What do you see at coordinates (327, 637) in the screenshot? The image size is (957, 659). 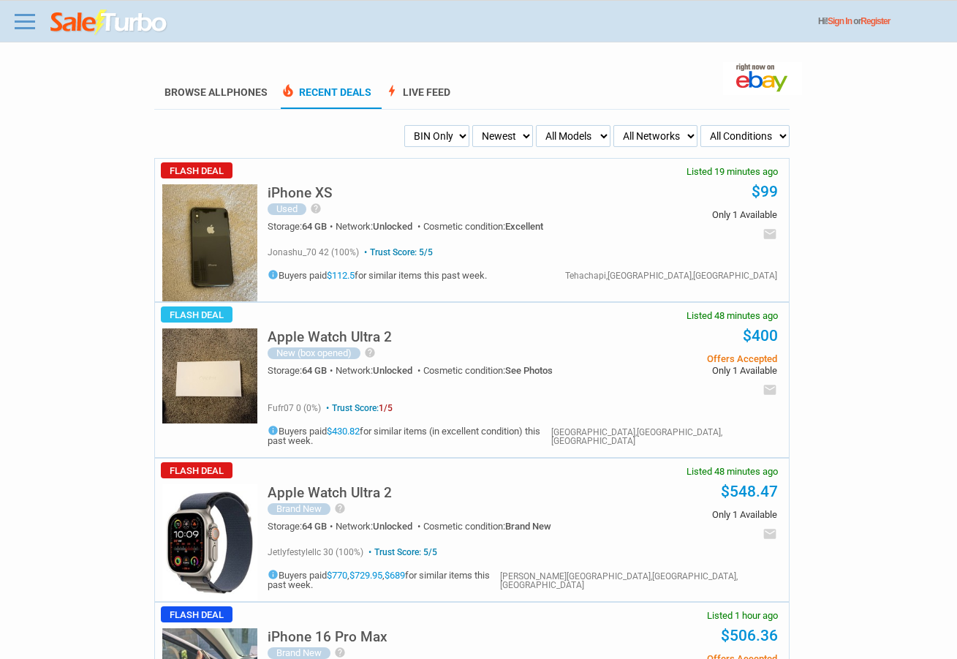 I see `a: iPhone 16 Pro Max` at bounding box center [327, 637].